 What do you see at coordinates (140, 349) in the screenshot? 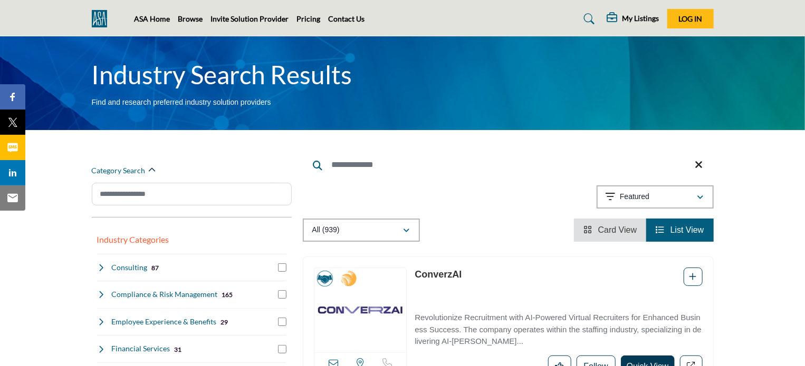
I see `h4: Financial Services: Banking, accounting, and financial planning services tailored for staffing co...` at bounding box center [140, 349].